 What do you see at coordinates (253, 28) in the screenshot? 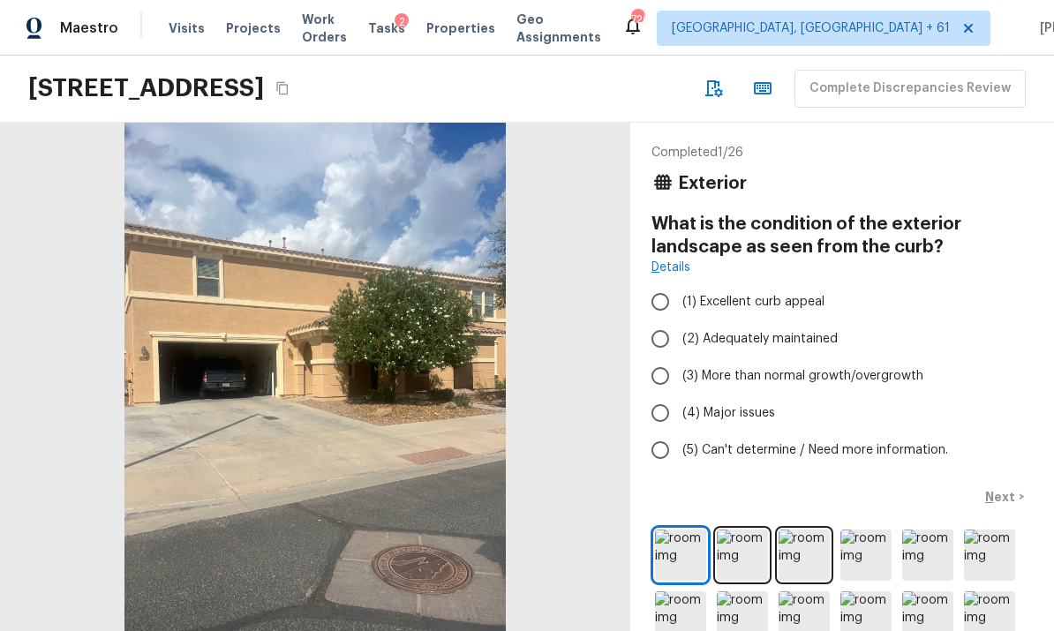
I see `span: Projects` at bounding box center [253, 28].